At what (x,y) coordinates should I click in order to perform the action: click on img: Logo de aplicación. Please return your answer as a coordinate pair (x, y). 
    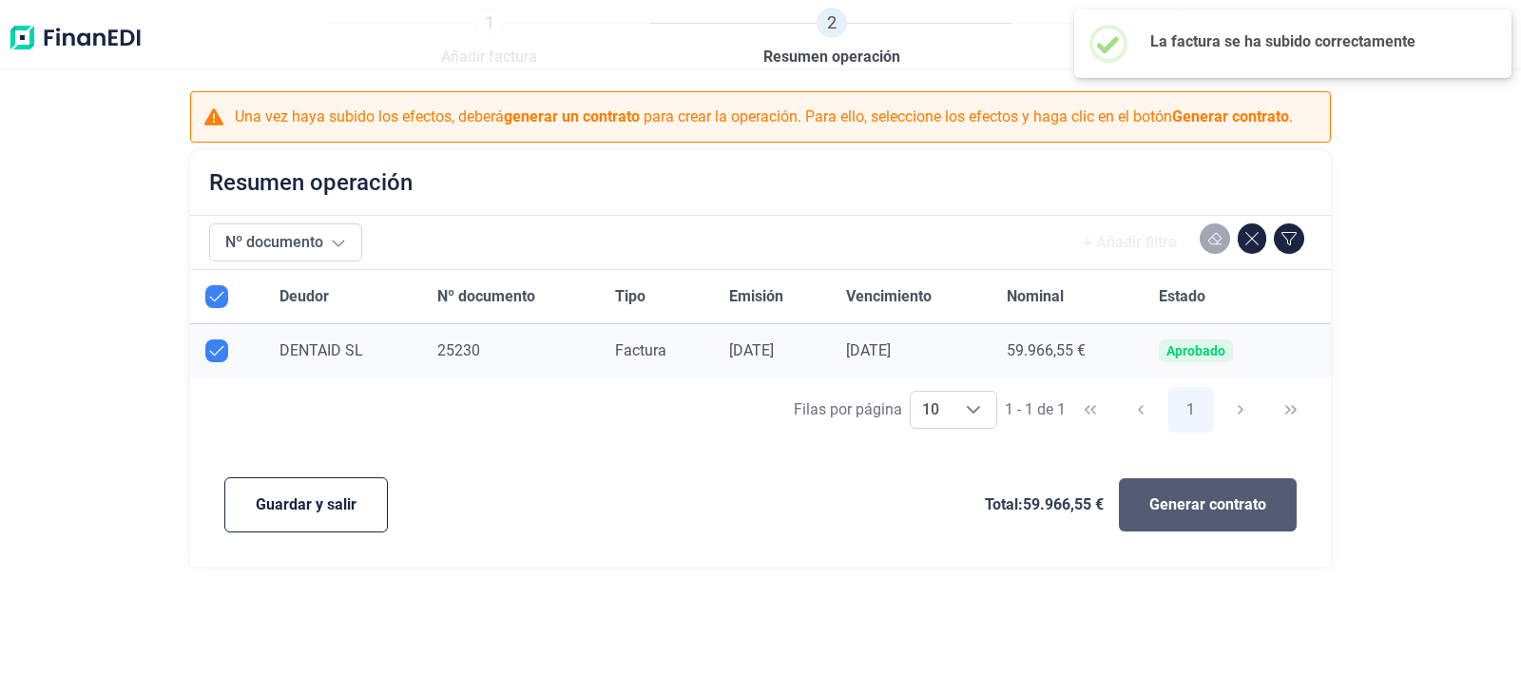
    Looking at the image, I should click on (75, 38).